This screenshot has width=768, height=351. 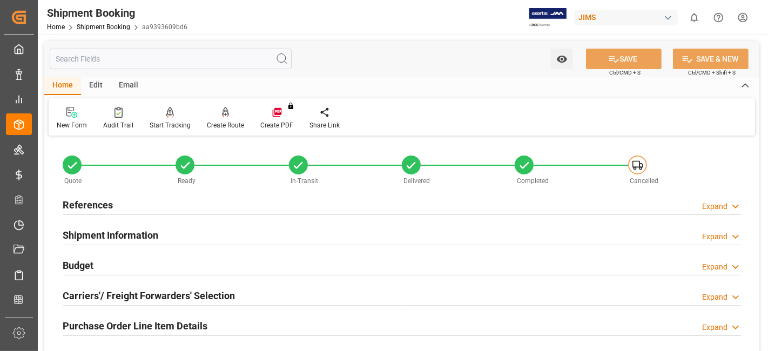 I want to click on button: SAVE & NEW, so click(x=710, y=59).